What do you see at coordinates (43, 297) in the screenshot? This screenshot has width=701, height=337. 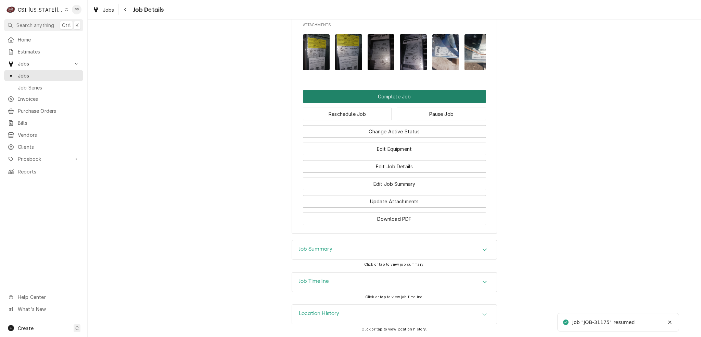 I see `a: Go to Help Center` at bounding box center [43, 297].